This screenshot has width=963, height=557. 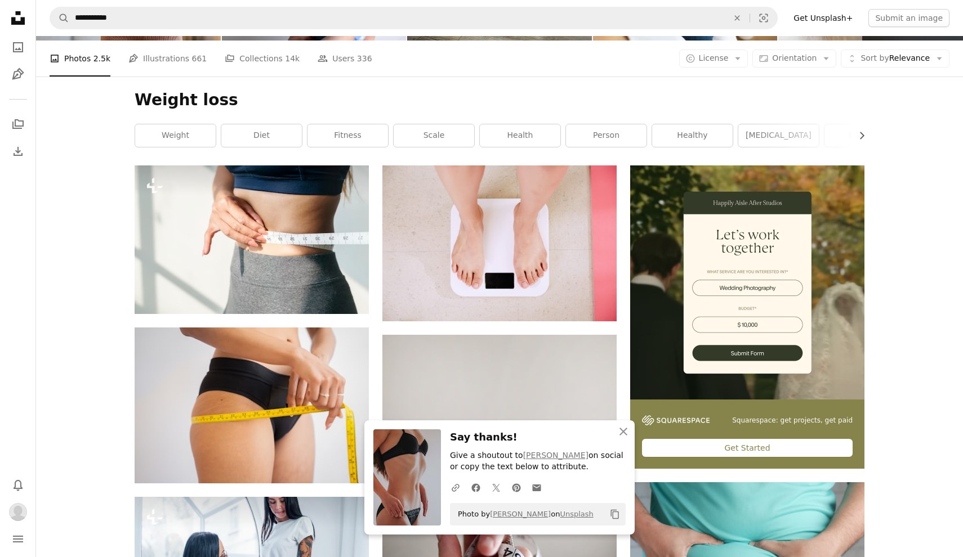 What do you see at coordinates (18, 47) in the screenshot?
I see `a: Photos` at bounding box center [18, 47].